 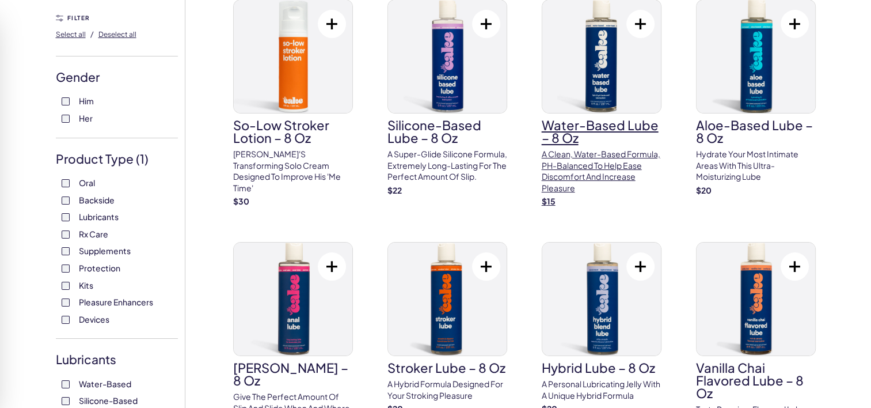 What do you see at coordinates (602, 367) in the screenshot?
I see `h3: Hybrid Lube – 8 oz` at bounding box center [602, 367].